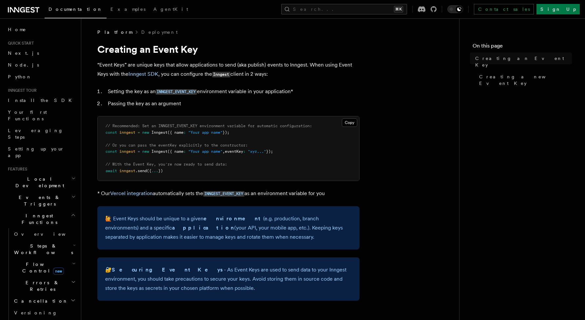 The image size is (585, 320). Describe the element at coordinates (143, 74) in the screenshot. I see `a: Inngest SDK` at that location.